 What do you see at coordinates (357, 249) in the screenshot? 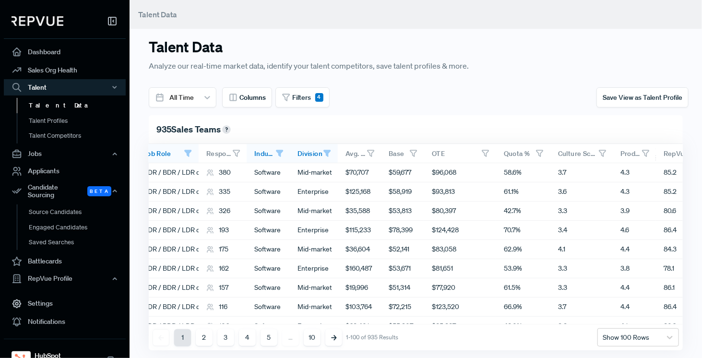
I see `span: $36,604` at bounding box center [357, 249].